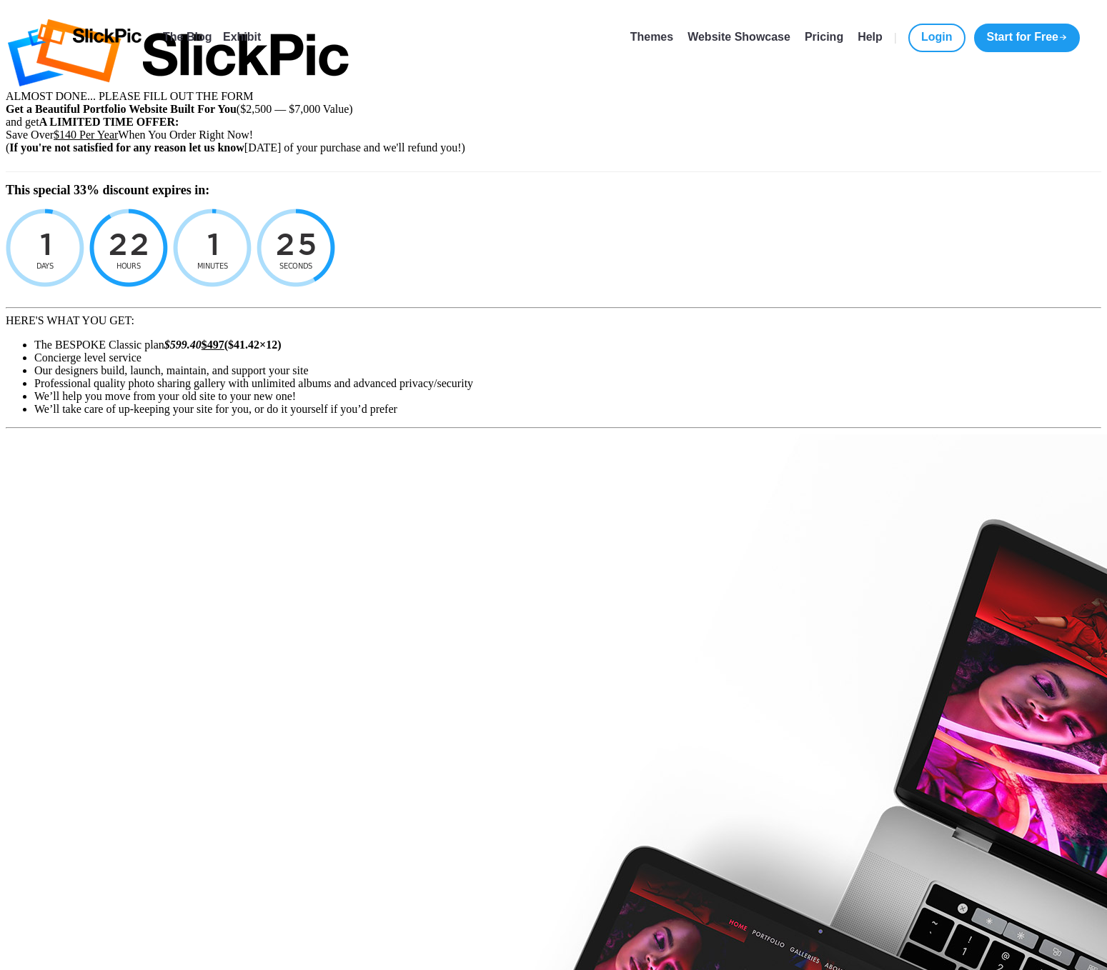  I want to click on b: Get a Beautiful Portfolio Website Built For You, so click(121, 109).